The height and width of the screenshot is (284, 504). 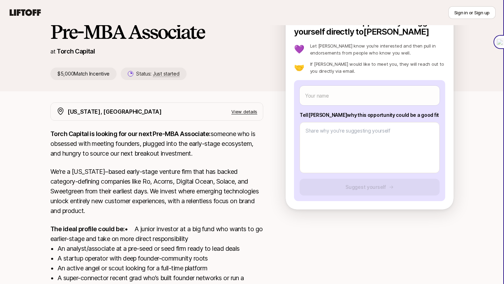 I want to click on span: Just started, so click(x=166, y=74).